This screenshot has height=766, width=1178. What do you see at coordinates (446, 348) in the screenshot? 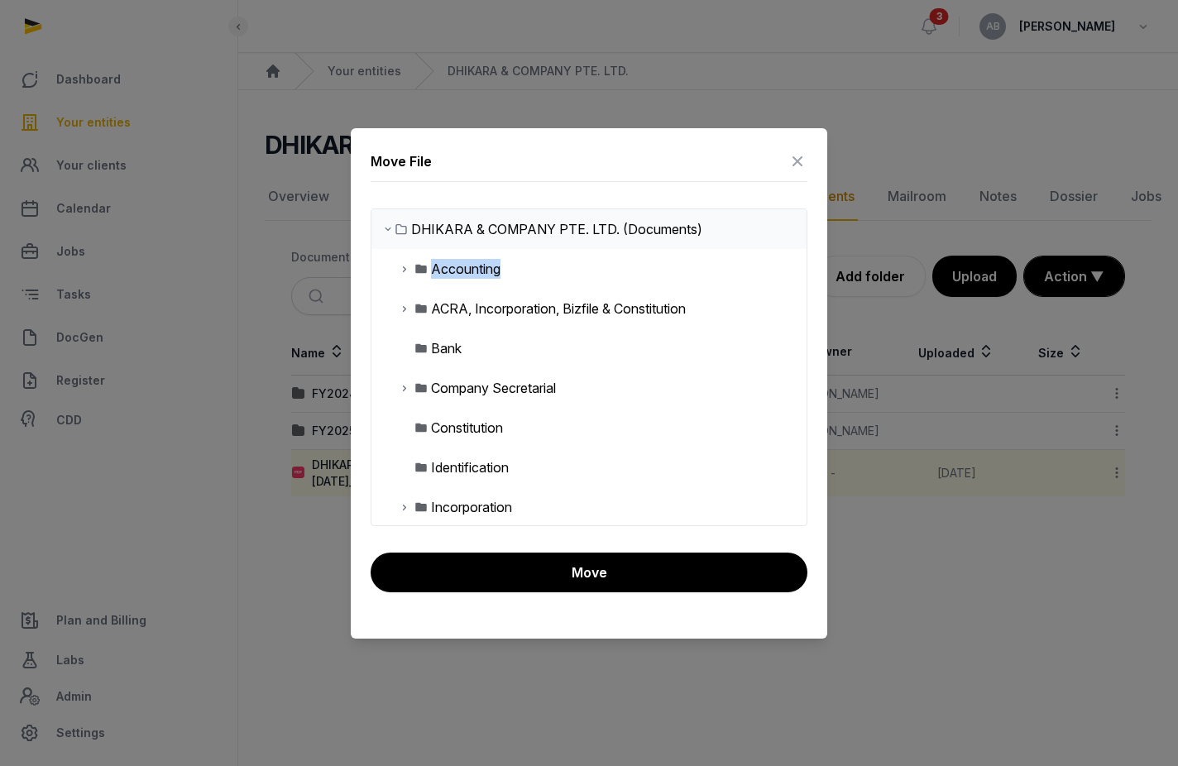
I see `div: Bank` at bounding box center [446, 348].